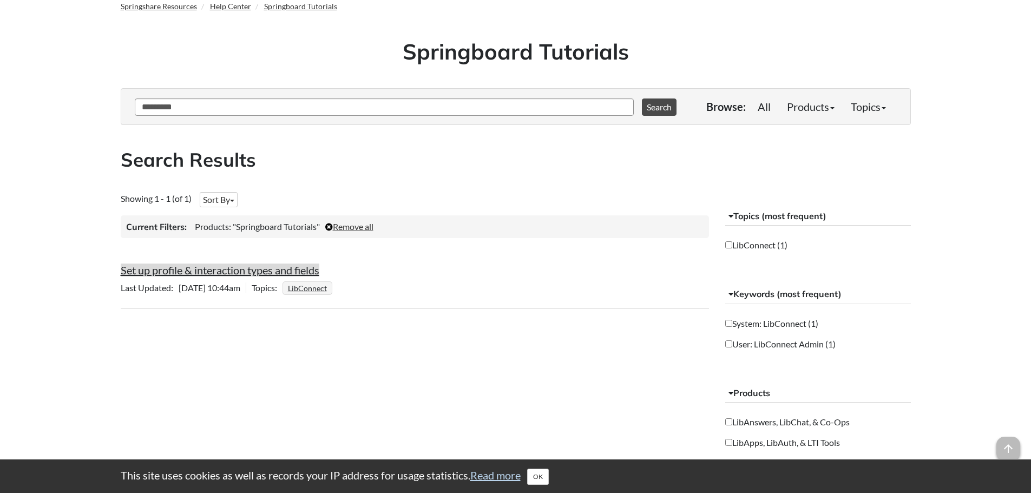  Describe the element at coordinates (818, 393) in the screenshot. I see `button: Products` at that location.